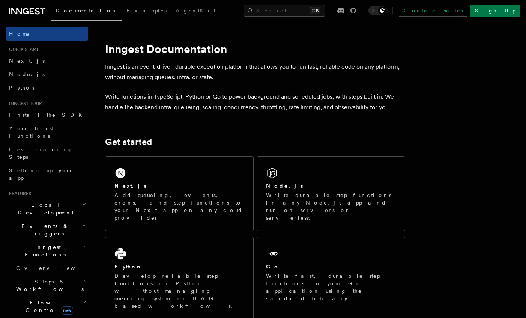 The height and width of the screenshot is (318, 526). Describe the element at coordinates (47, 74) in the screenshot. I see `a: Node.js` at that location.